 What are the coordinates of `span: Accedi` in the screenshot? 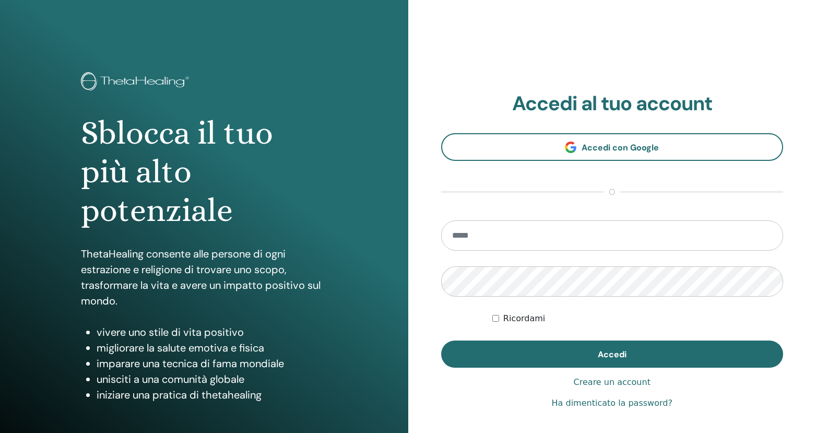 It's located at (612, 354).